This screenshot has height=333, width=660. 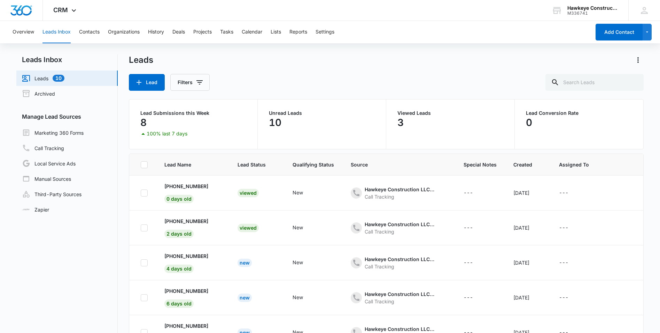 What do you see at coordinates (52, 194) in the screenshot?
I see `a: Third-Party Sources` at bounding box center [52, 194].